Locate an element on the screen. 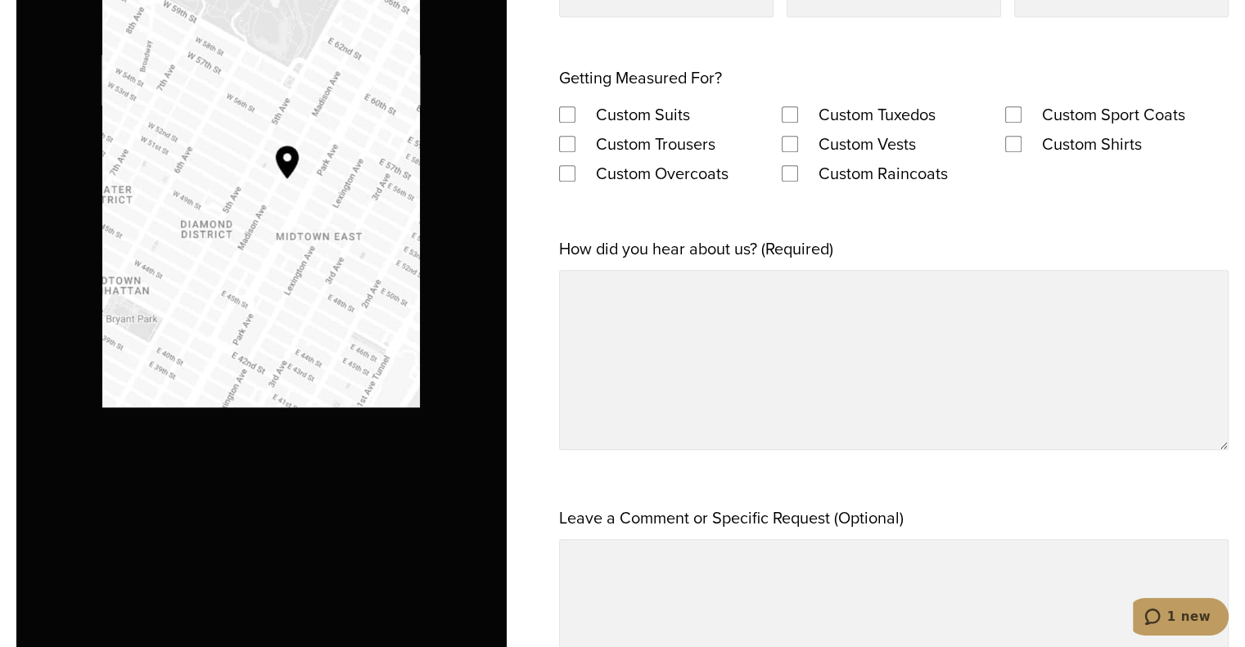 The height and width of the screenshot is (647, 1245). label: How did you hear about us? (Required) is located at coordinates (696, 249).